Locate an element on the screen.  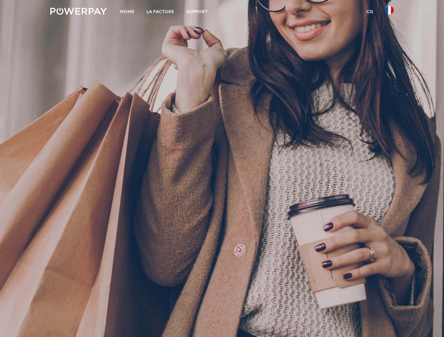
a: CG is located at coordinates (370, 12).